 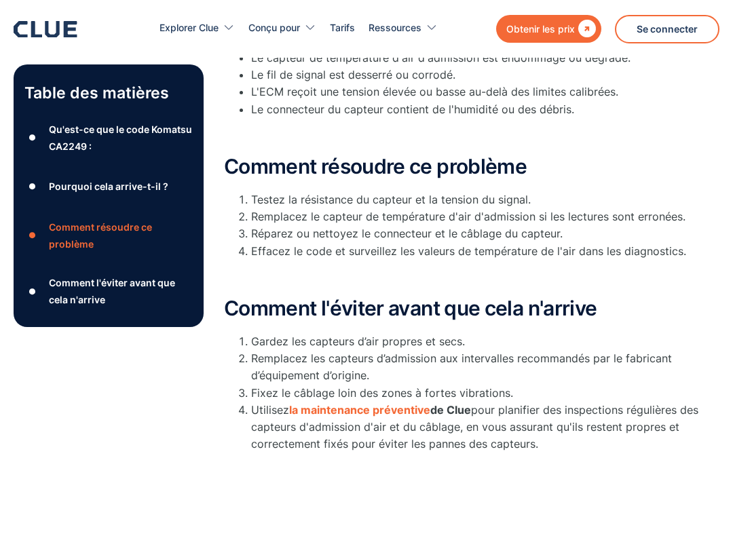 What do you see at coordinates (468, 251) in the screenshot?
I see `font: Effacez le code et surveillez les valeurs de température de l'air dans les diagnostics.` at bounding box center [468, 251].